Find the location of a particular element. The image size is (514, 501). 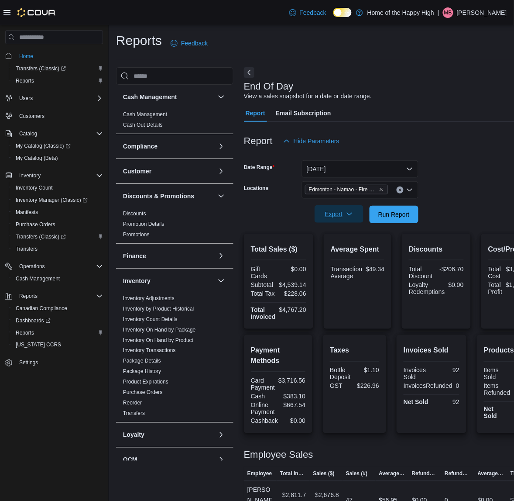

a: Transfers is located at coordinates (27, 249).